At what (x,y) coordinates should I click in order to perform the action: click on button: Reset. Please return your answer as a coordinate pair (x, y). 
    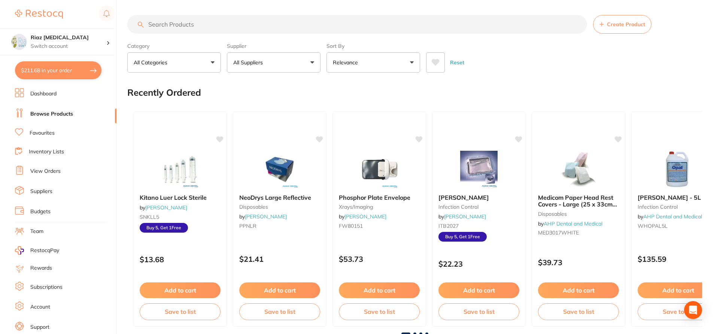
    Looking at the image, I should click on (457, 62).